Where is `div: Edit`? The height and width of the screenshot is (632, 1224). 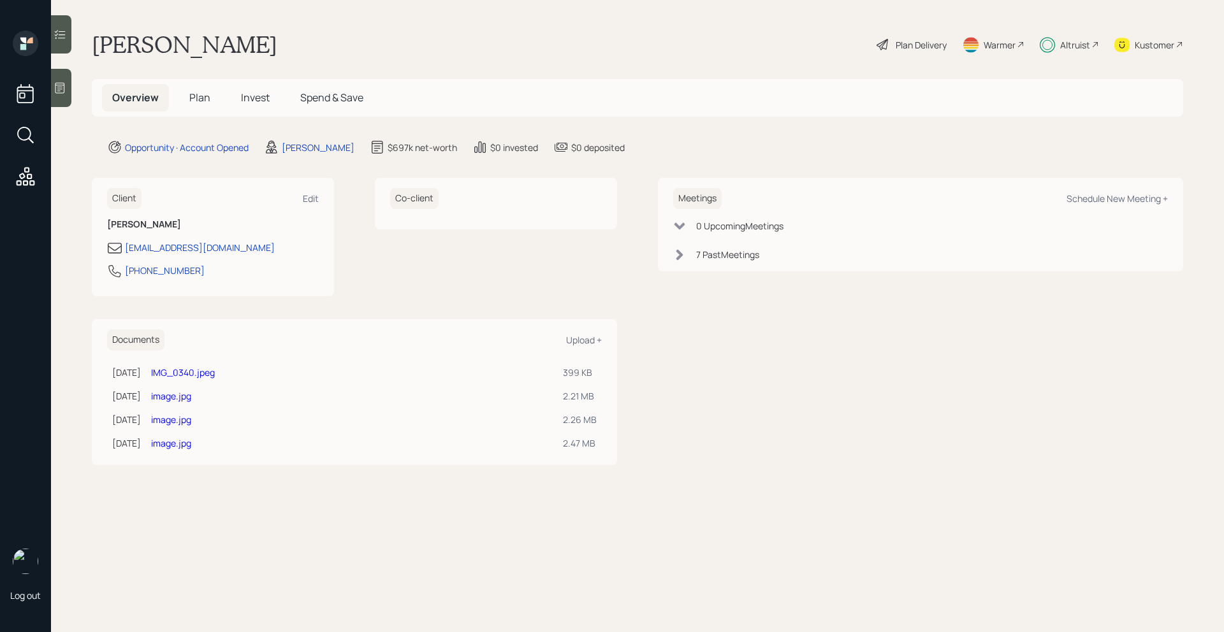
div: Edit is located at coordinates (310, 198).